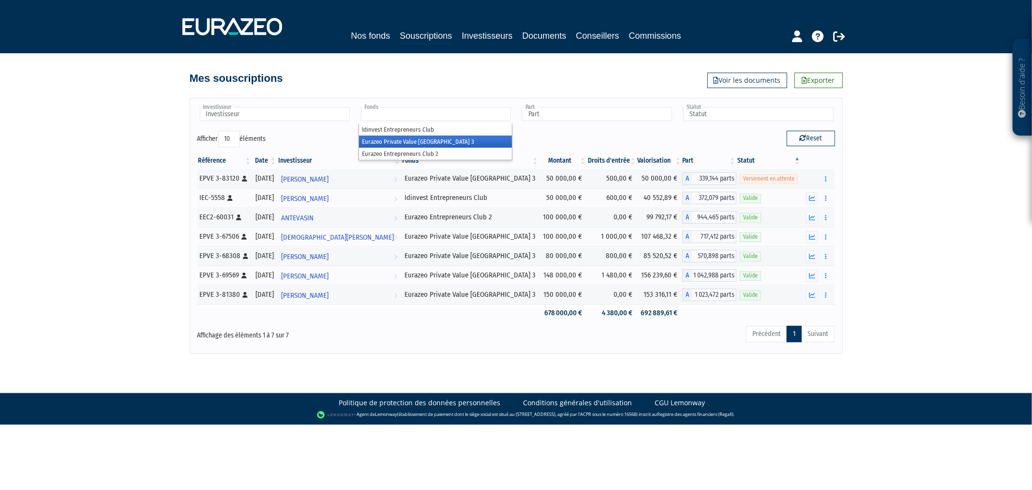 Image resolution: width=1032 pixels, height=490 pixels. Describe the element at coordinates (598, 36) in the screenshot. I see `a: Conseillers` at that location.